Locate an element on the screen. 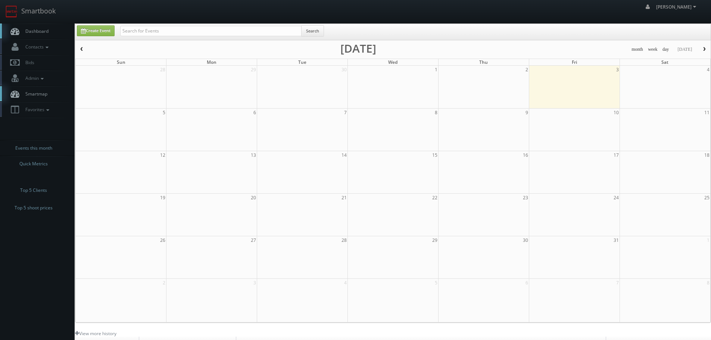 This screenshot has height=340, width=711. span: 15 is located at coordinates (435, 155).